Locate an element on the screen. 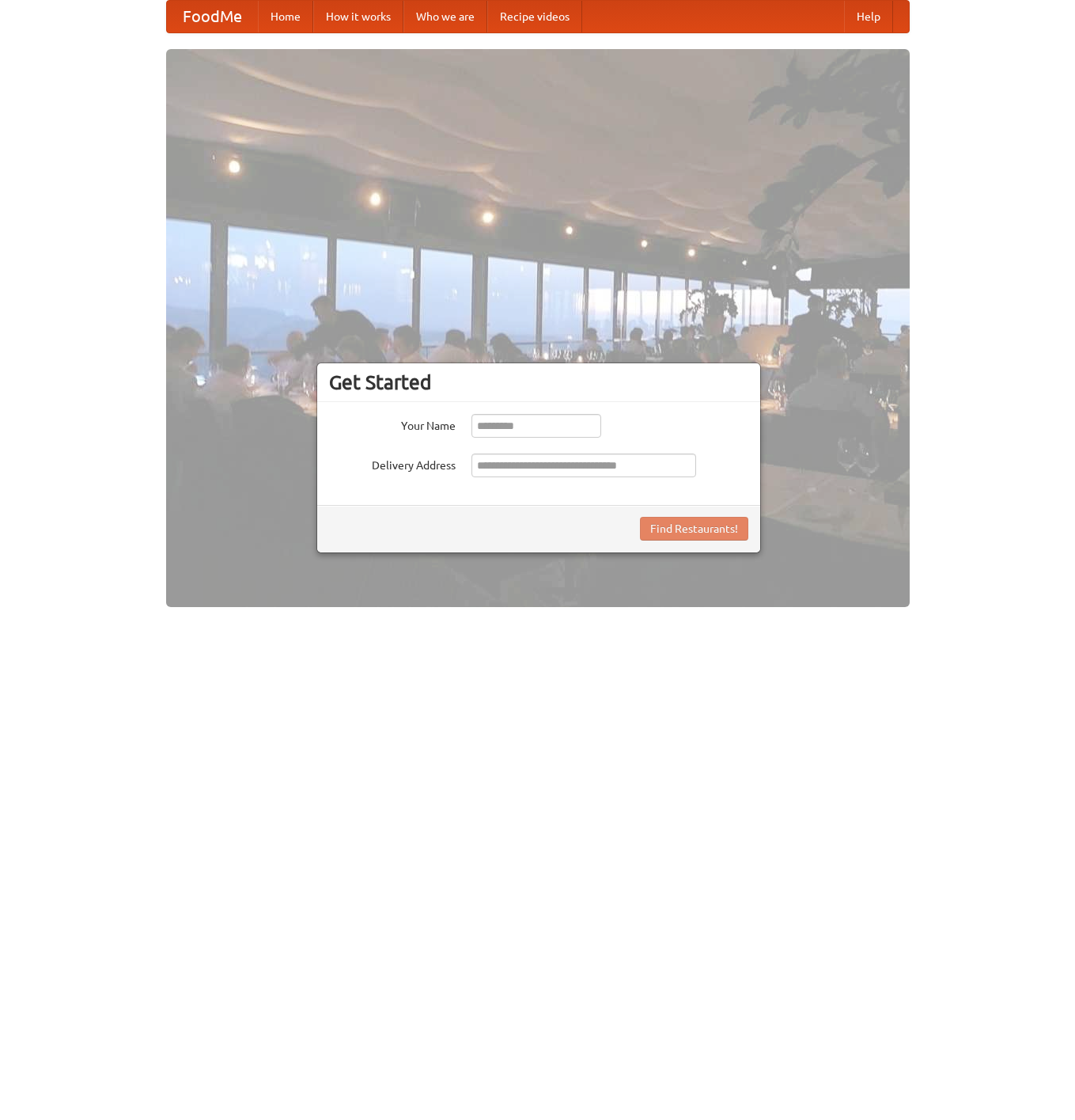 The image size is (1075, 1120). label: Delivery Address is located at coordinates (393, 463).